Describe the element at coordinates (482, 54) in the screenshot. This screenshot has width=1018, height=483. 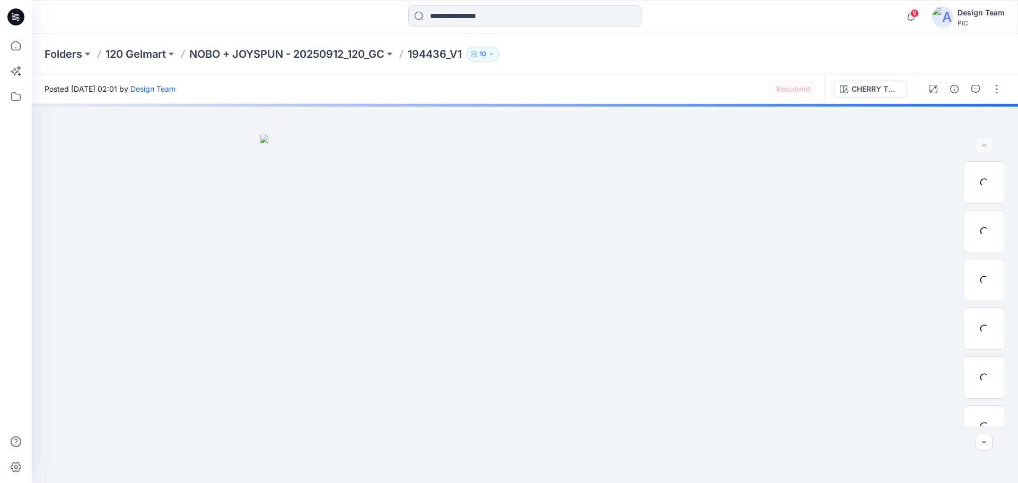
I see `button: 10` at that location.